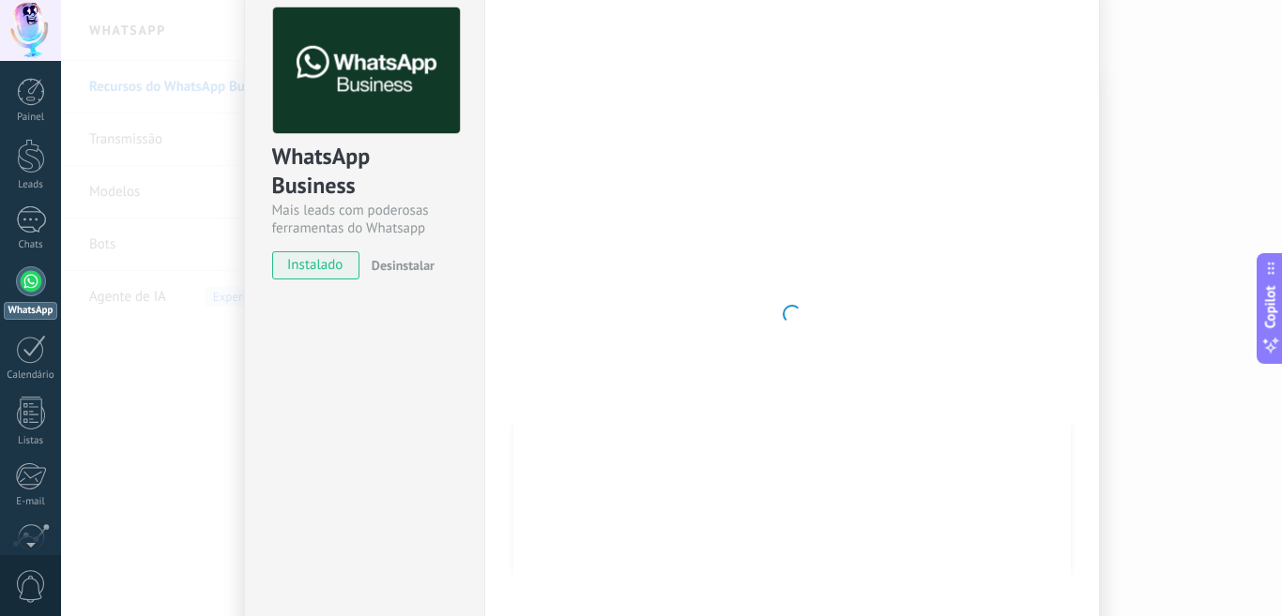  I want to click on div: WhatsApp Business, so click(364, 172).